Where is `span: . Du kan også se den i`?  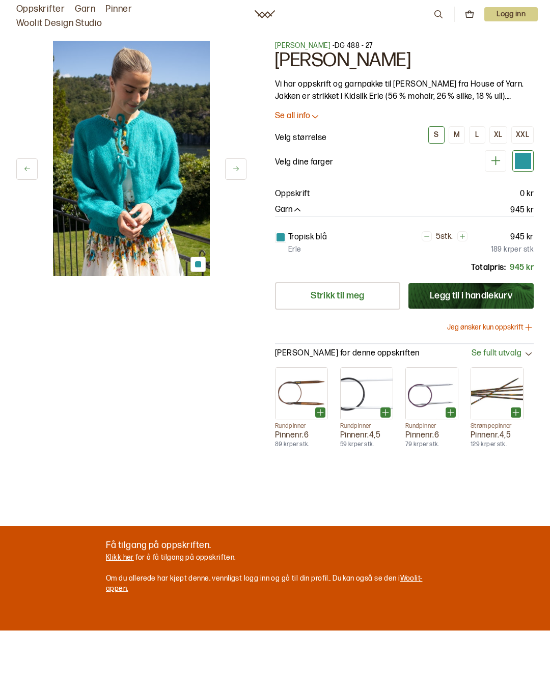 span: . Du kan også se den i is located at coordinates (364, 578).